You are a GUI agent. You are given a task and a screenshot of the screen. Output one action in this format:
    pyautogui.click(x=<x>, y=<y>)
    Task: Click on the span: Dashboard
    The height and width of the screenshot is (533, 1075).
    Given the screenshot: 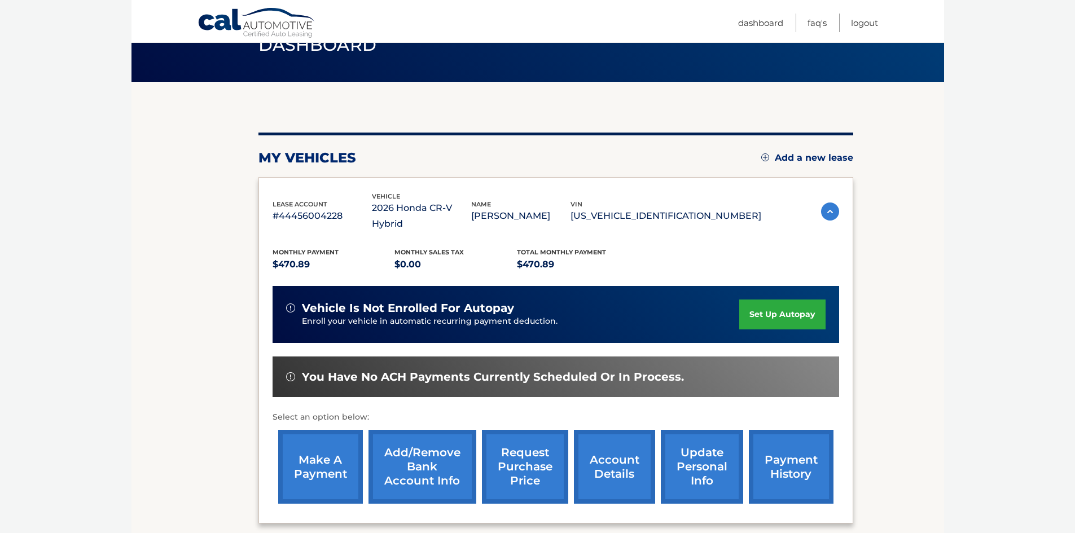 What is the action you would take?
    pyautogui.click(x=318, y=45)
    